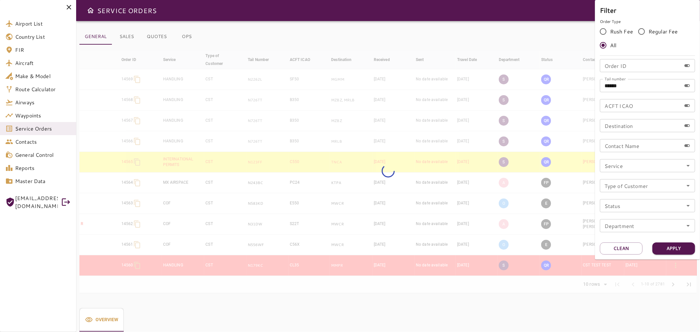 This screenshot has width=700, height=332. I want to click on span: Regular Fee, so click(664, 32).